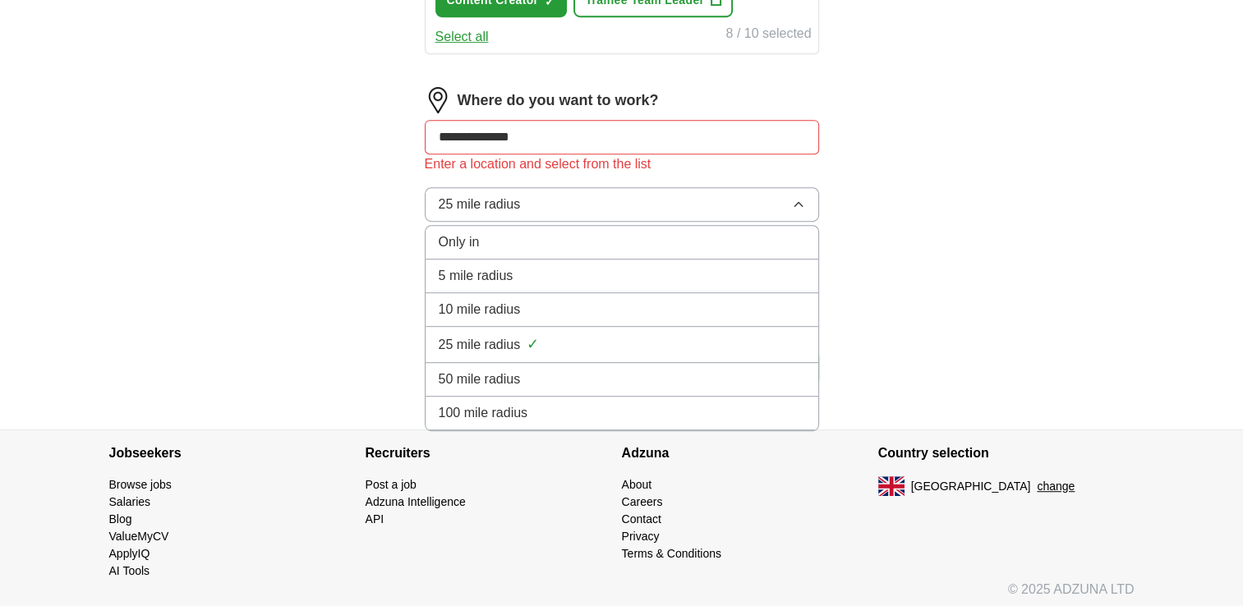 This screenshot has width=1243, height=606. I want to click on div: Enter a location and select from the list, so click(622, 164).